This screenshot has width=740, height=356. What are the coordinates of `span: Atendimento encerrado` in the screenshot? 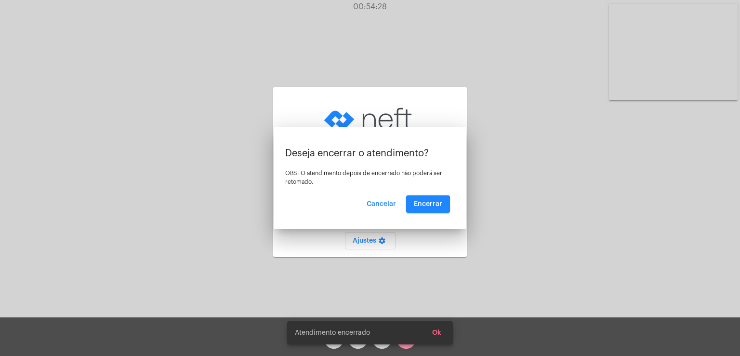 It's located at (333, 333).